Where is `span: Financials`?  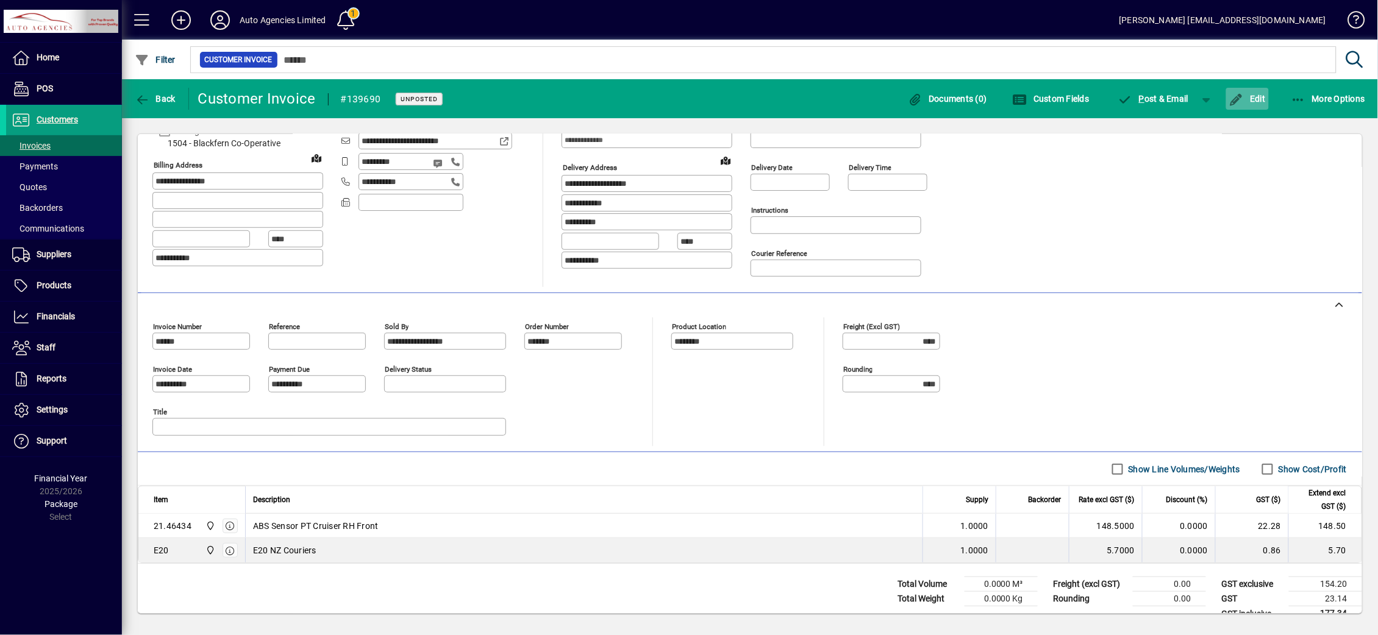 span: Financials is located at coordinates (55, 317).